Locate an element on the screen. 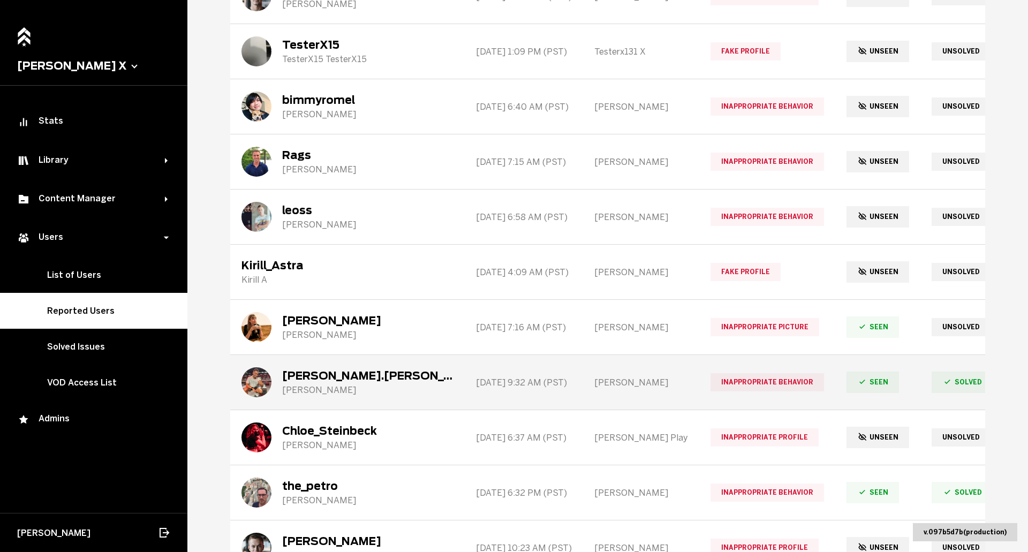 The image size is (1028, 552). div: Rags is located at coordinates (319, 155).